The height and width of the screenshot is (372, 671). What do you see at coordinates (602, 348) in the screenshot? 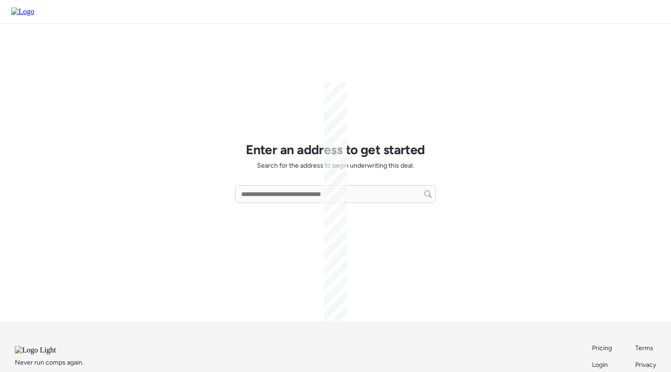
I see `span: Pricing` at bounding box center [602, 348].